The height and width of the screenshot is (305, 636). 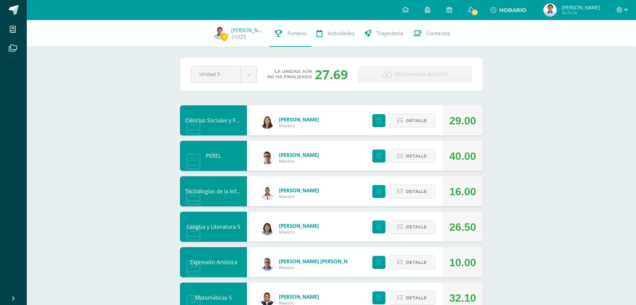 What do you see at coordinates (335, 33) in the screenshot?
I see `a: Actividades` at bounding box center [335, 33].